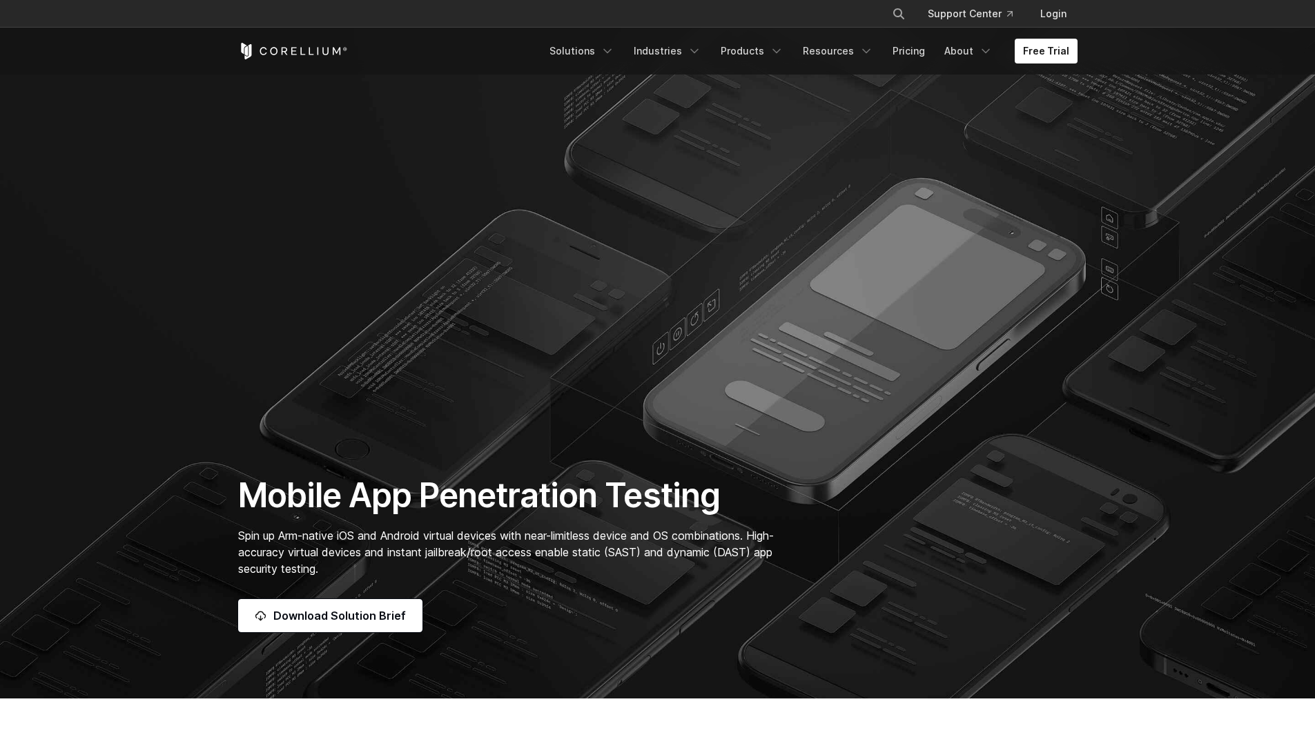  What do you see at coordinates (293, 51) in the screenshot?
I see `a: Corellium Home` at bounding box center [293, 51].